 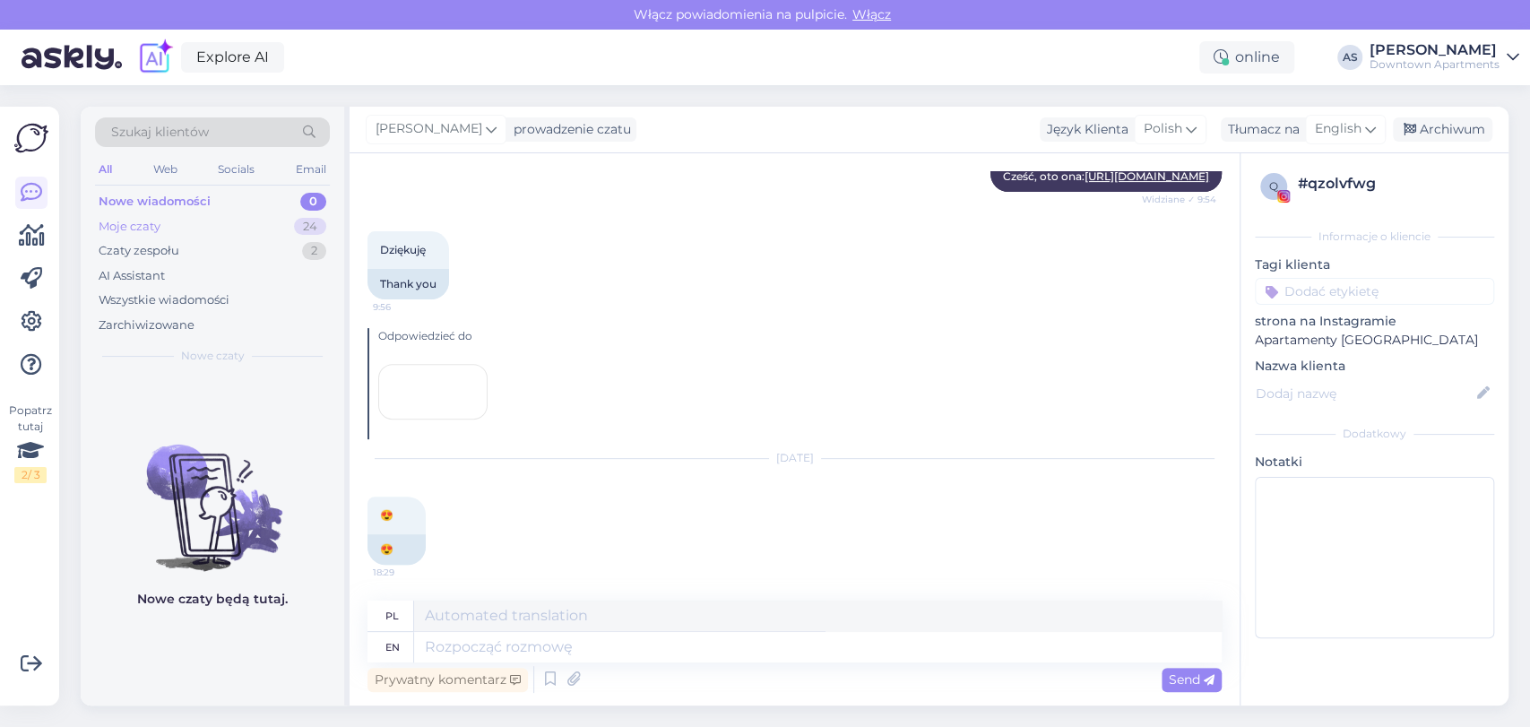 I want to click on img: No chats, so click(x=212, y=493).